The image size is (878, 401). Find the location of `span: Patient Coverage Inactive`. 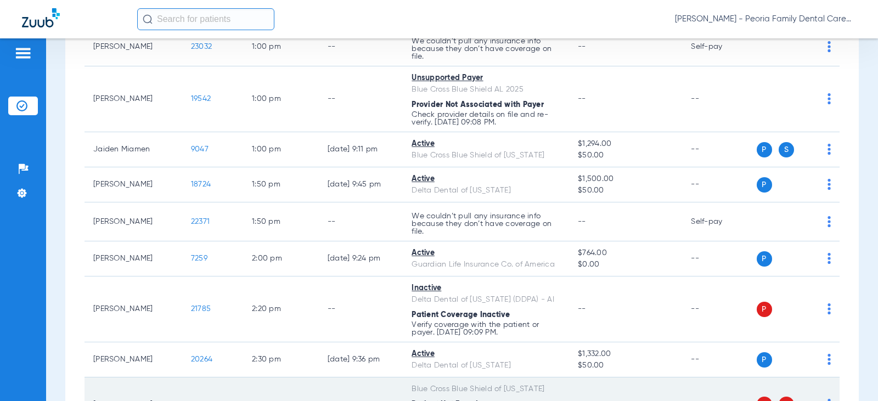

span: Patient Coverage Inactive is located at coordinates (460, 315).